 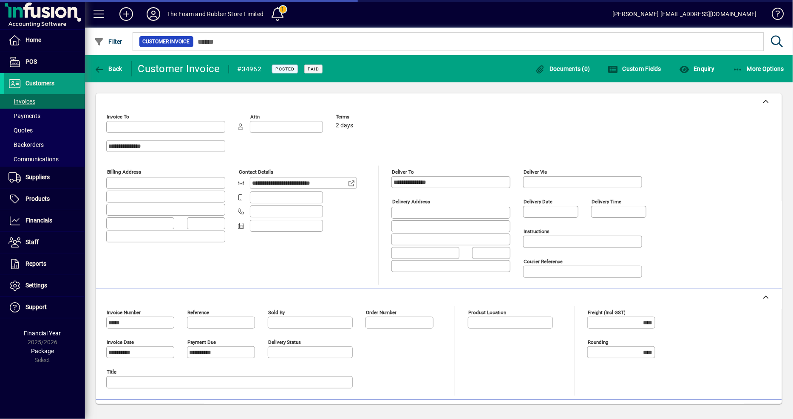 I want to click on span: 2 days, so click(x=344, y=126).